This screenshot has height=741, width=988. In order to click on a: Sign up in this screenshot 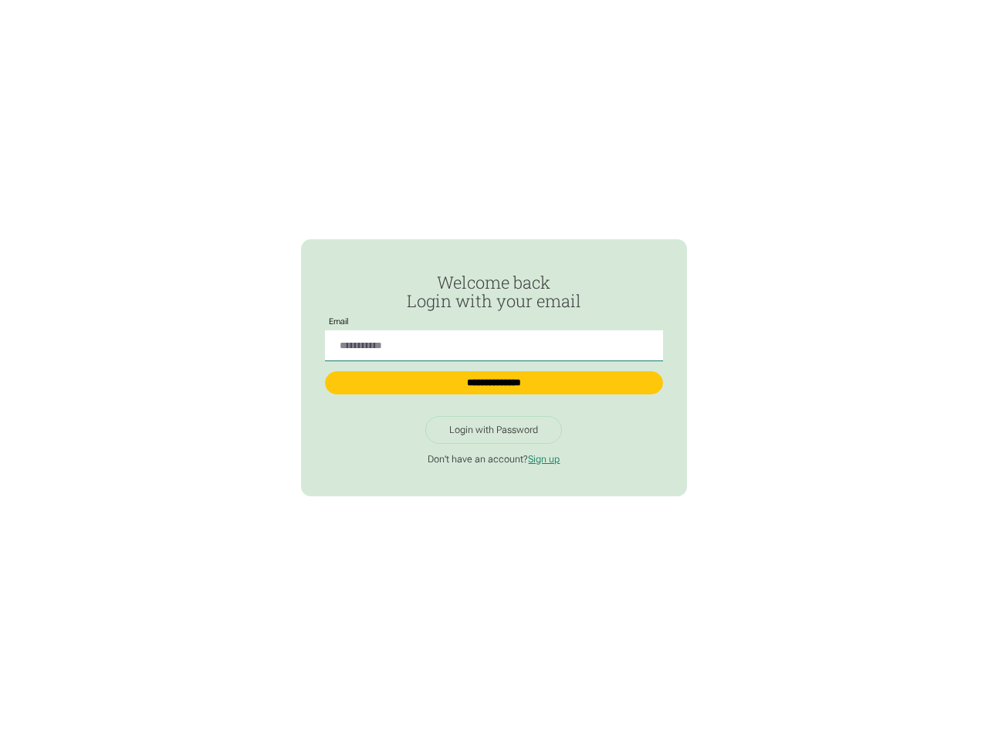, I will do `click(543, 458)`.